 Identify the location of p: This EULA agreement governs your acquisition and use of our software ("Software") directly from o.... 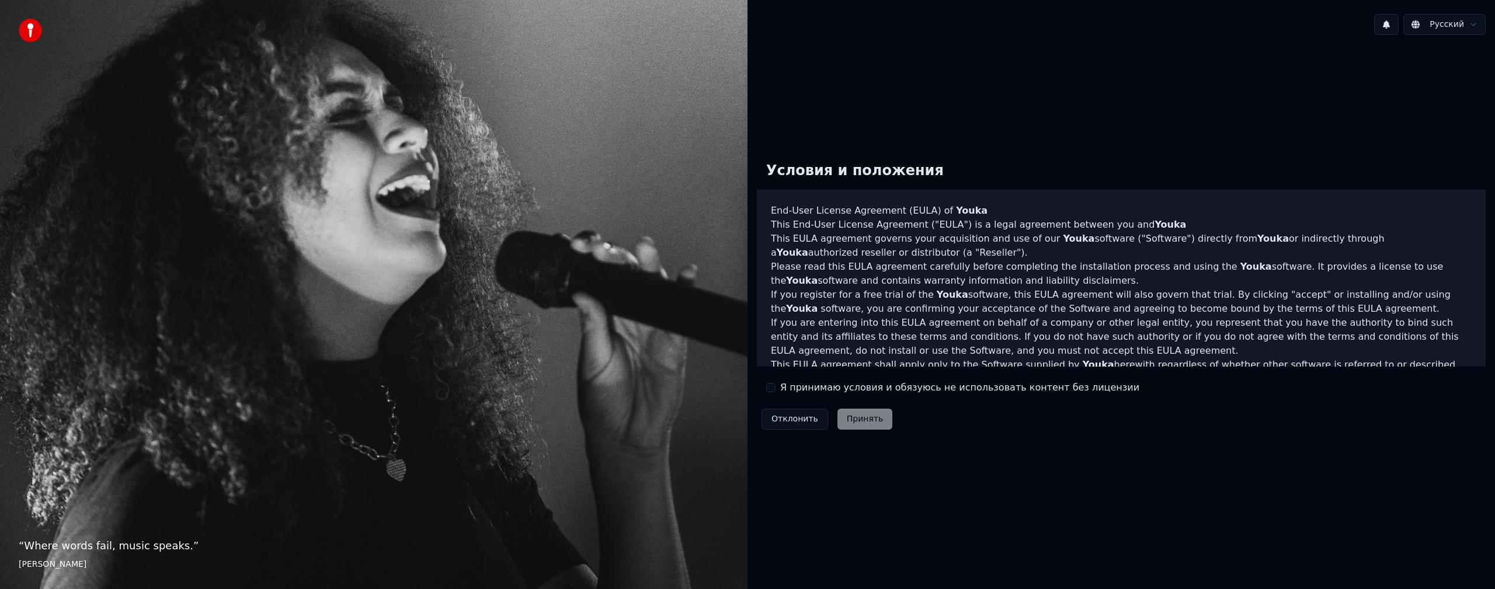
(1121, 246).